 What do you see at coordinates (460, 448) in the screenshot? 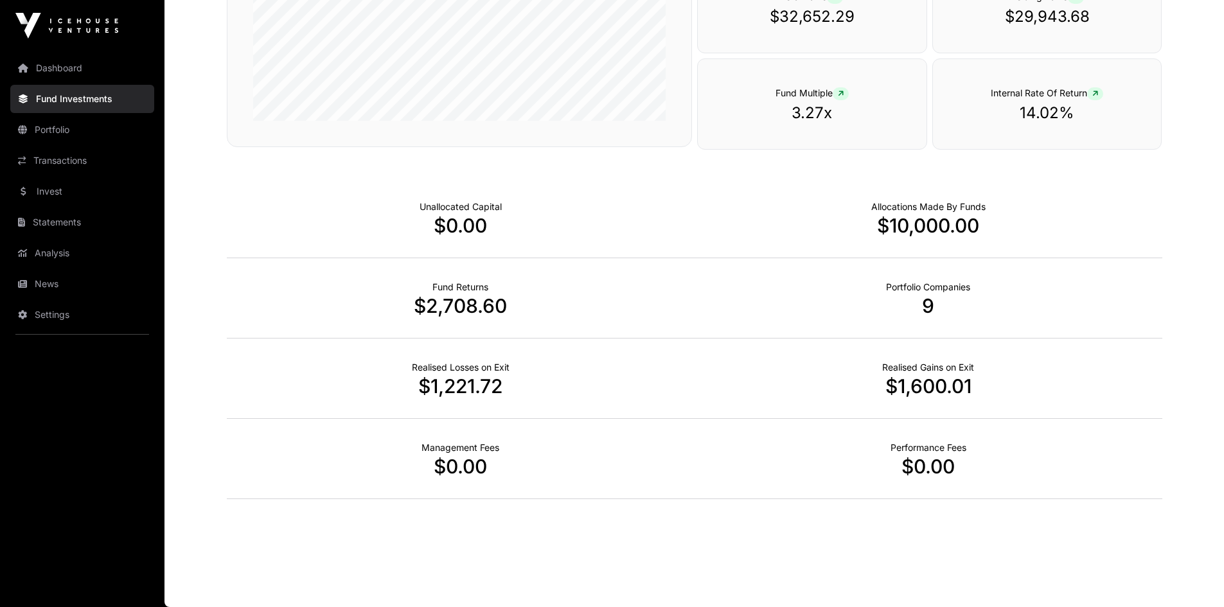
I see `p: Fund Management Fees incurred to date` at bounding box center [460, 448].